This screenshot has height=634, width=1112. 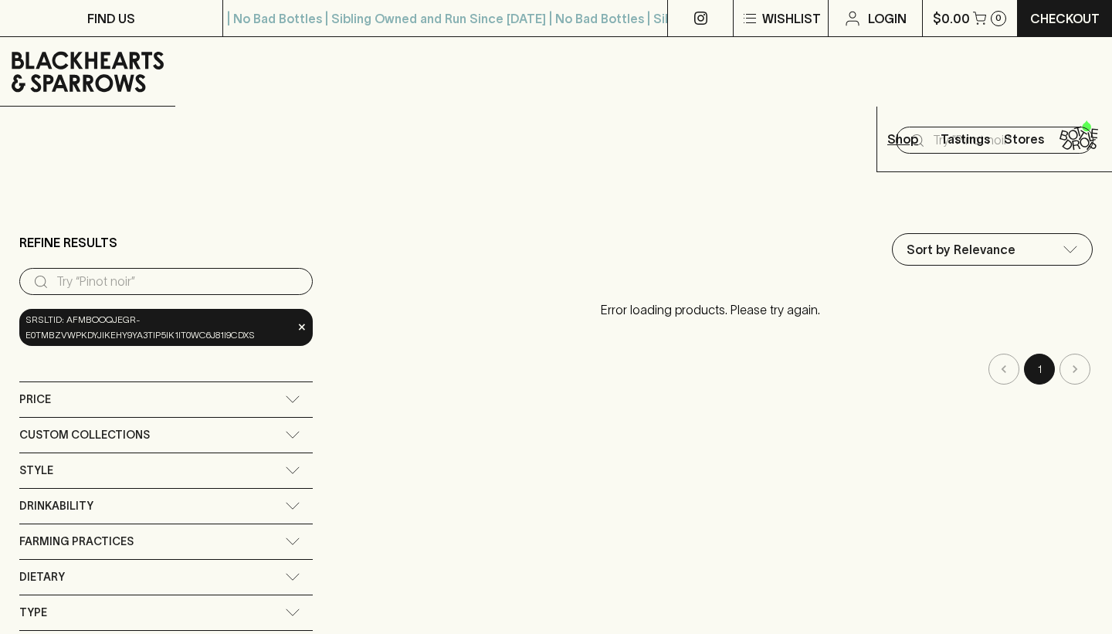 What do you see at coordinates (1039, 369) in the screenshot?
I see `button: page 1` at bounding box center [1039, 369].